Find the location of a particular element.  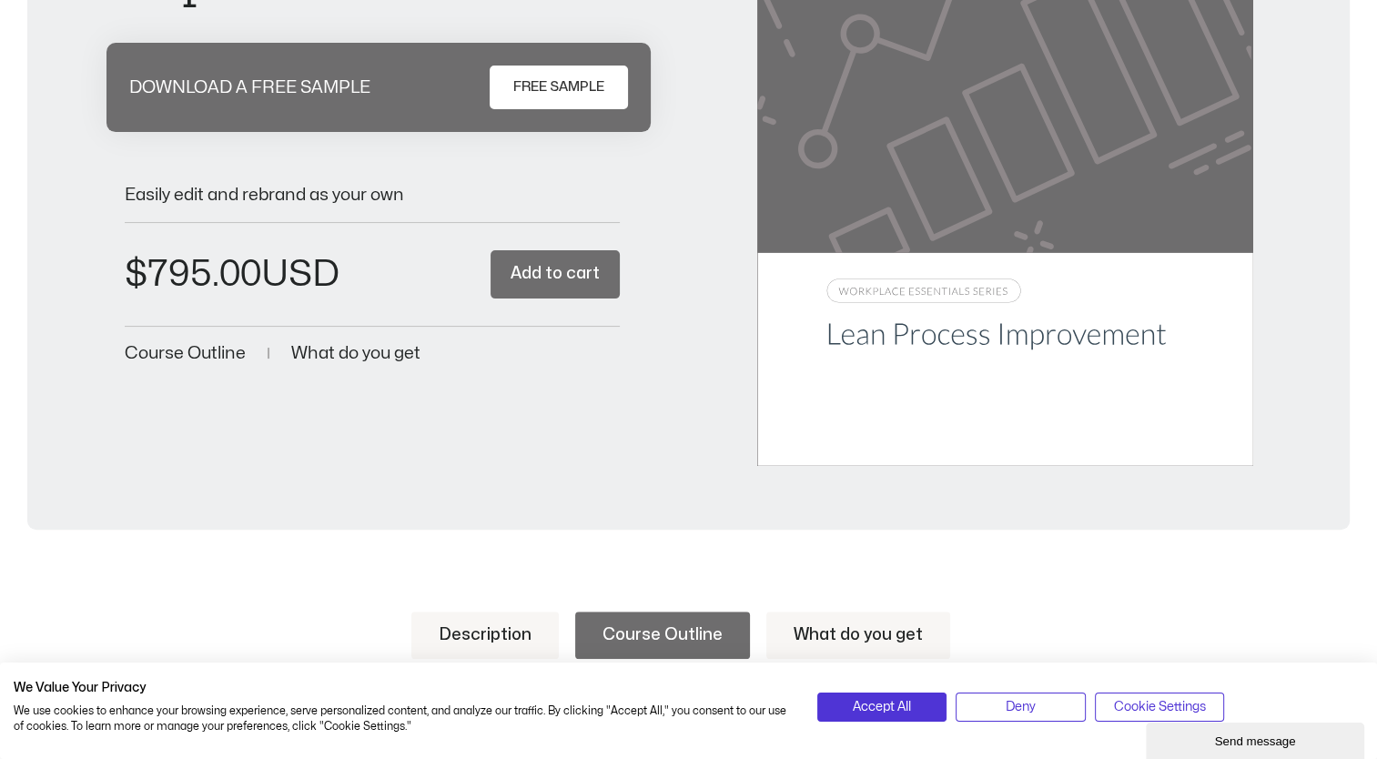

button: Adjust cookie preferences is located at coordinates (1160, 707).